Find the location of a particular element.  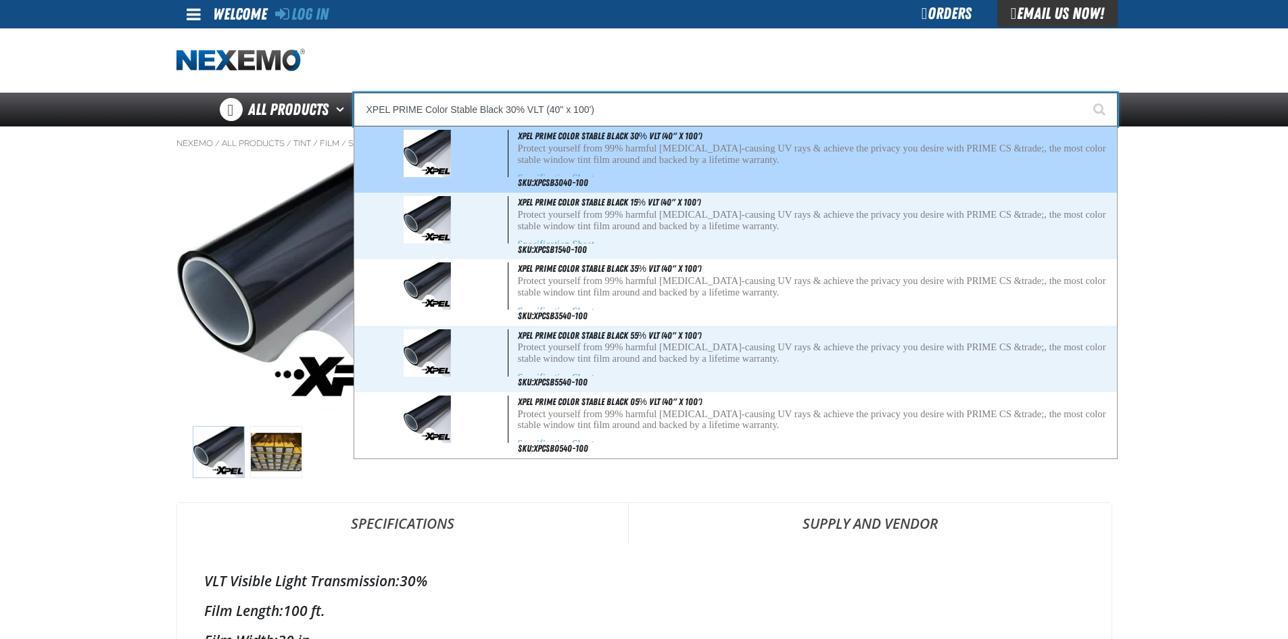

a: Specifications is located at coordinates (402, 523).